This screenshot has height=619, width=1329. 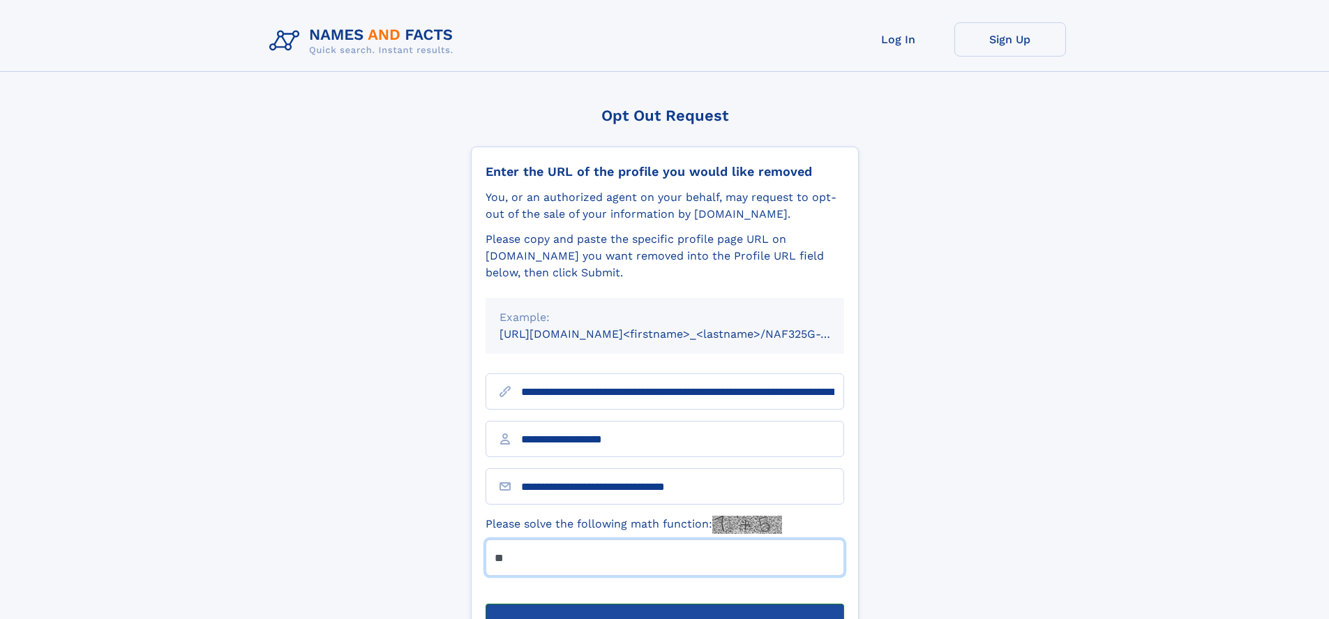 I want to click on div: You, or an authorized agent on your behalf, may request to opt-out of the sale of your informatio..., so click(x=665, y=206).